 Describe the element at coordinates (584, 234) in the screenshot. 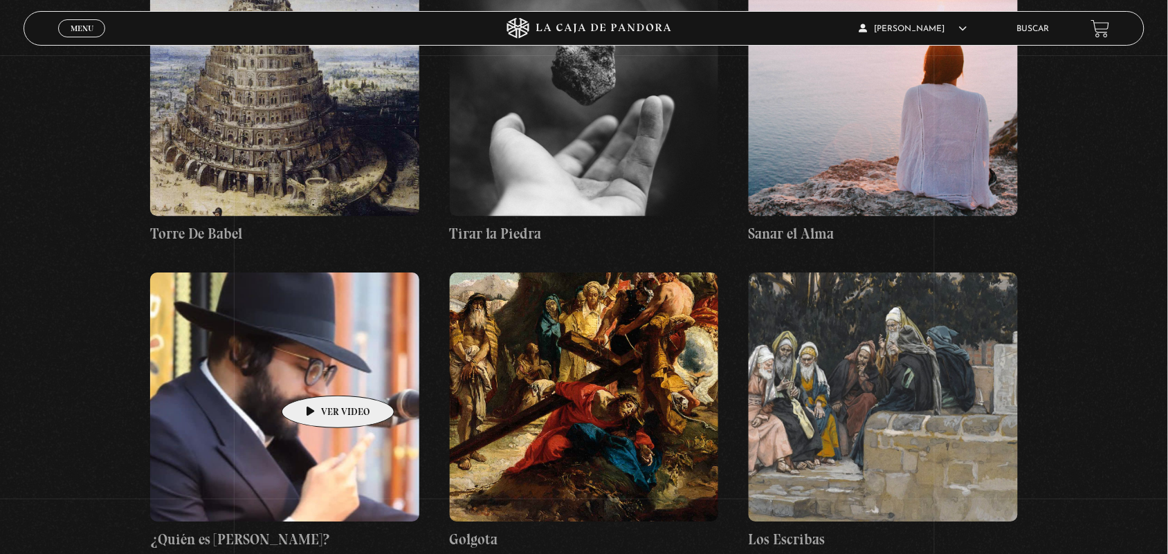

I see `h4: Tirar la Piedra` at that location.